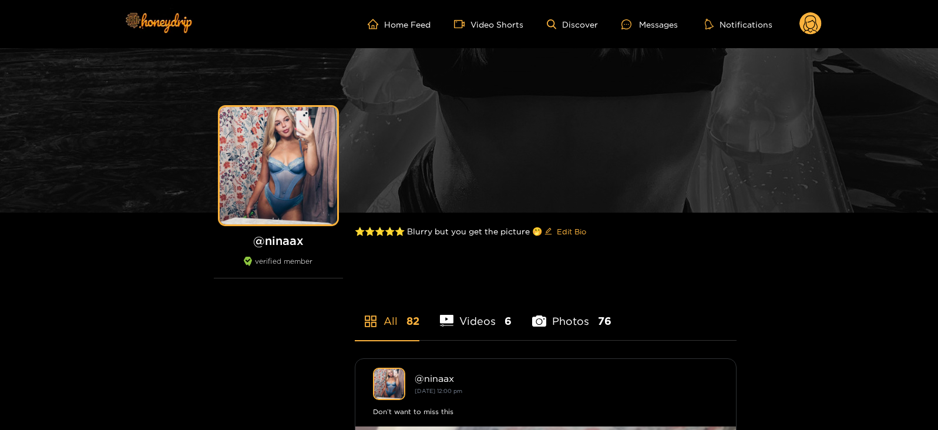 Image resolution: width=938 pixels, height=430 pixels. Describe the element at coordinates (650, 24) in the screenshot. I see `div: Messages` at that location.